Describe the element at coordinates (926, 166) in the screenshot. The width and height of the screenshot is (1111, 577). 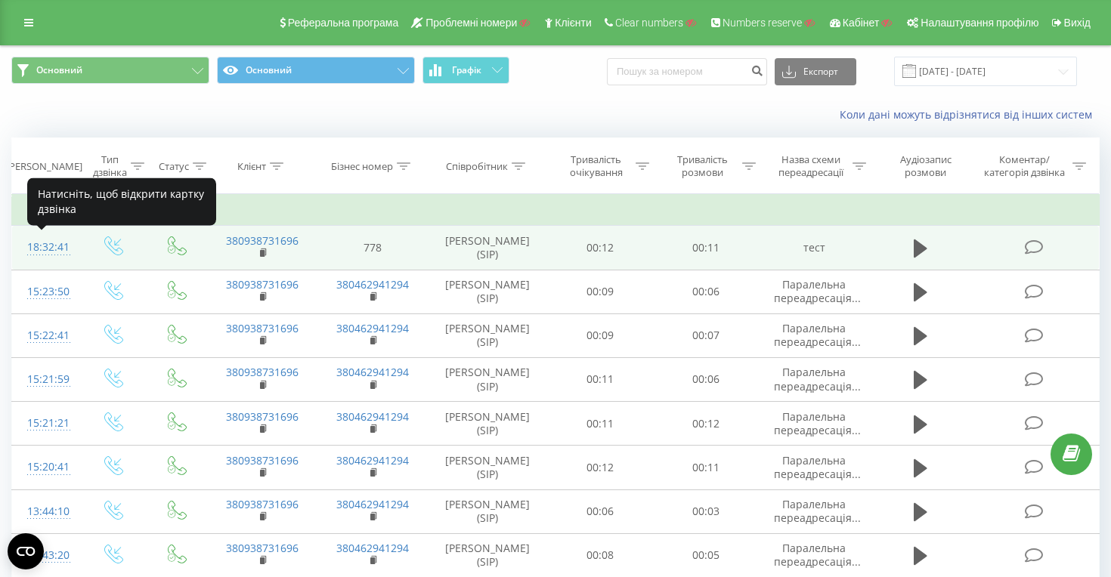
I see `div: Аудіозапис розмови` at that location.